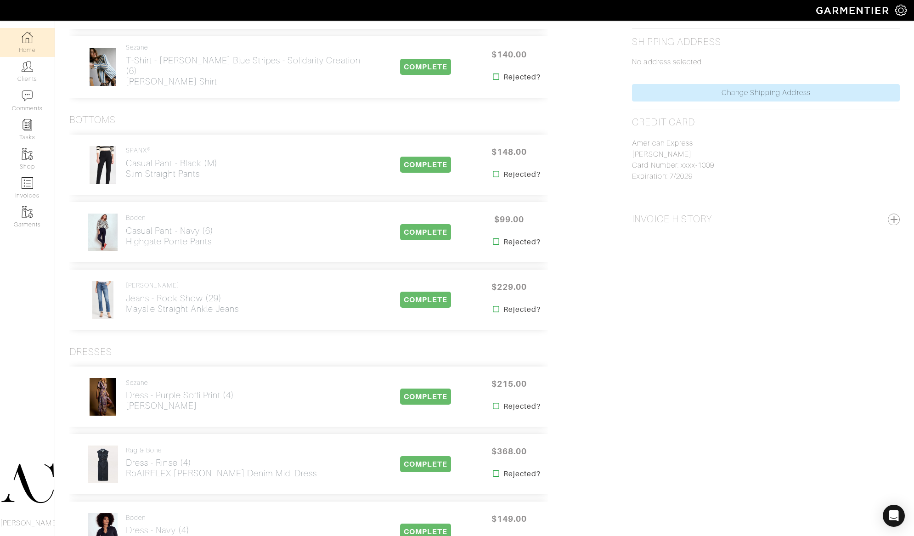 The image size is (914, 536). What do you see at coordinates (172, 168) in the screenshot?
I see `h2: Casual Pant - Black (M) Slim Straight Pants` at bounding box center [172, 168].